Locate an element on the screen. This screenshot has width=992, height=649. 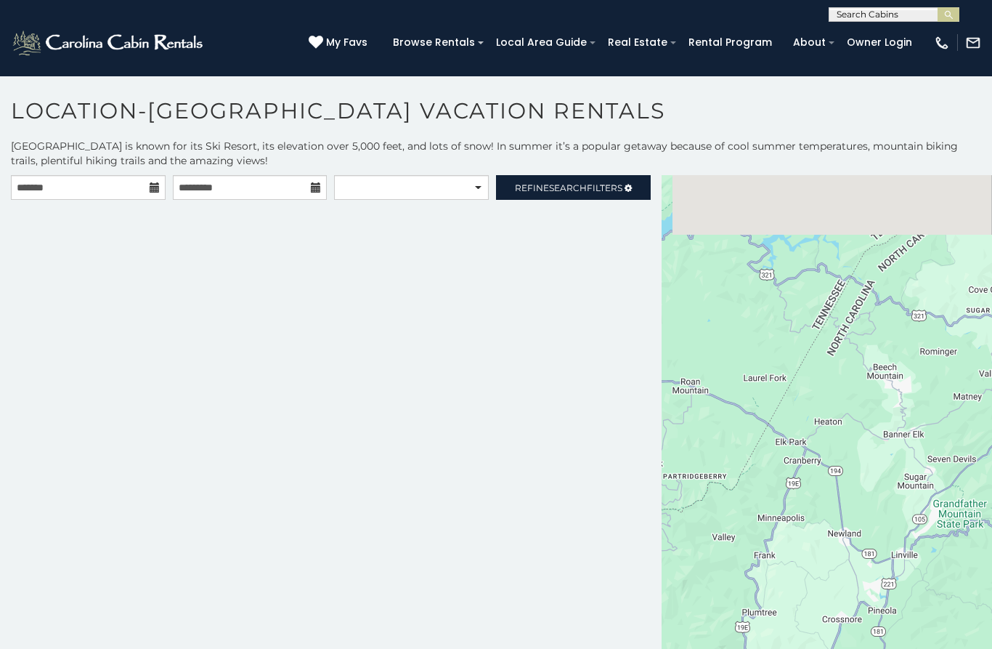
span: My Favs is located at coordinates (346, 42).